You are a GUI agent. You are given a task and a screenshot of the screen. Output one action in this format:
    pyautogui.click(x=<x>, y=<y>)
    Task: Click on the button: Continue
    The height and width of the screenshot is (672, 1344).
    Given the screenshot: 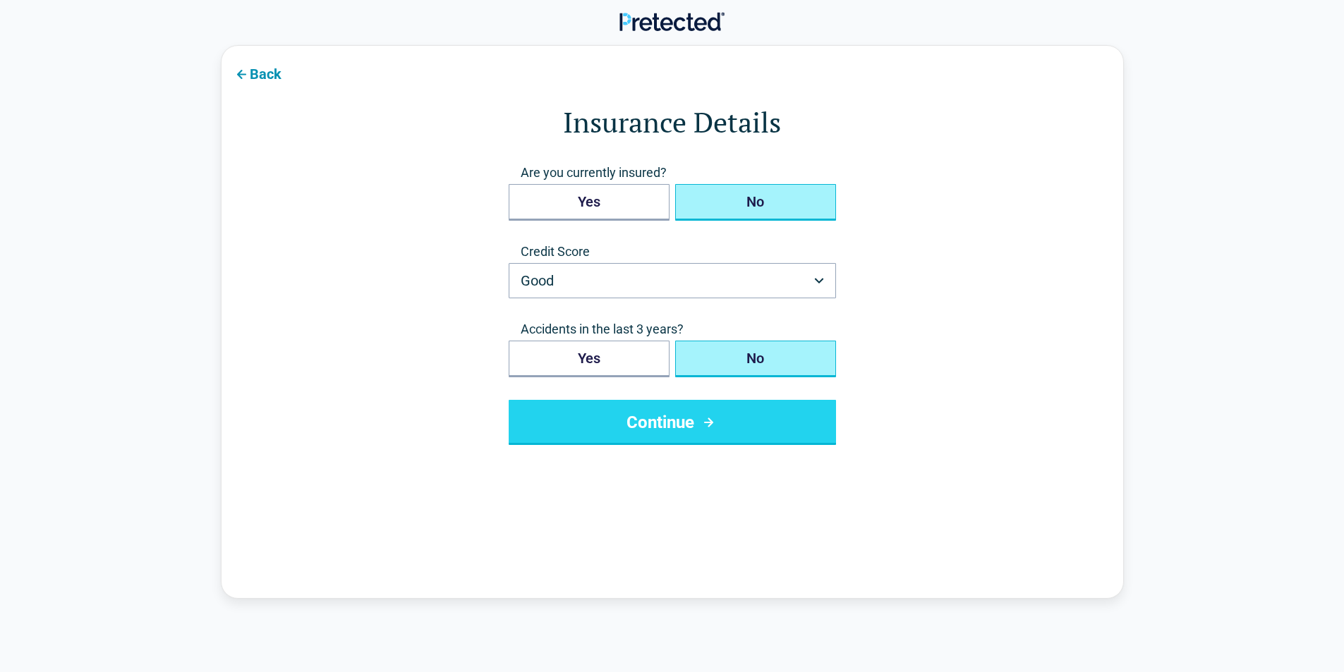 What is the action you would take?
    pyautogui.click(x=672, y=423)
    